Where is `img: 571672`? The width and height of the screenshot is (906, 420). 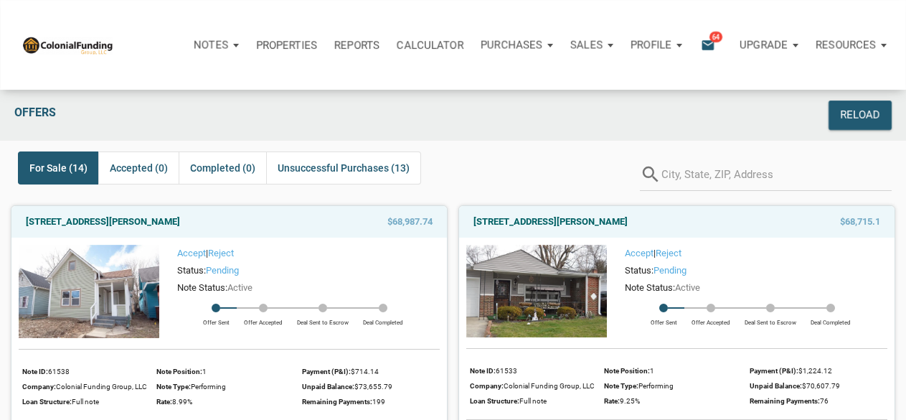 img: 571672 is located at coordinates (536, 291).